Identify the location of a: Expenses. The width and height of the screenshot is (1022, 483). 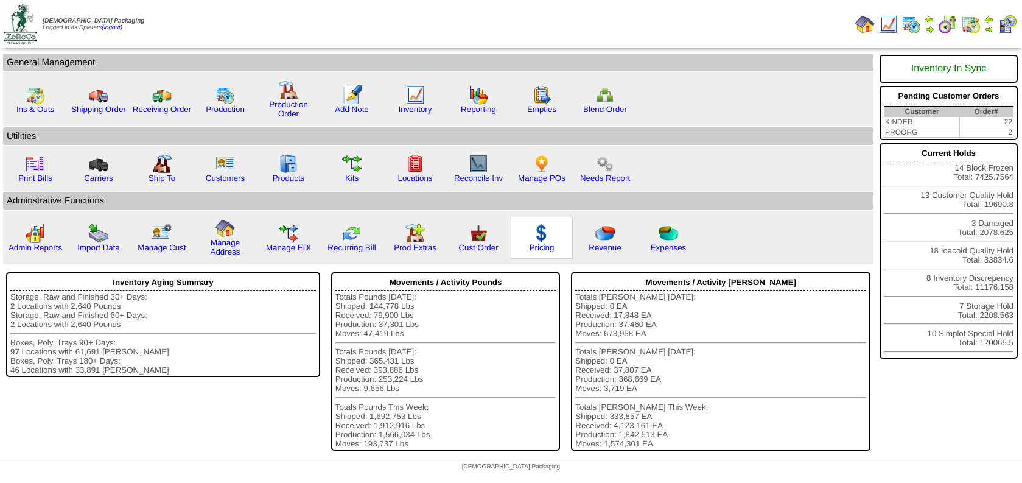
(669, 247).